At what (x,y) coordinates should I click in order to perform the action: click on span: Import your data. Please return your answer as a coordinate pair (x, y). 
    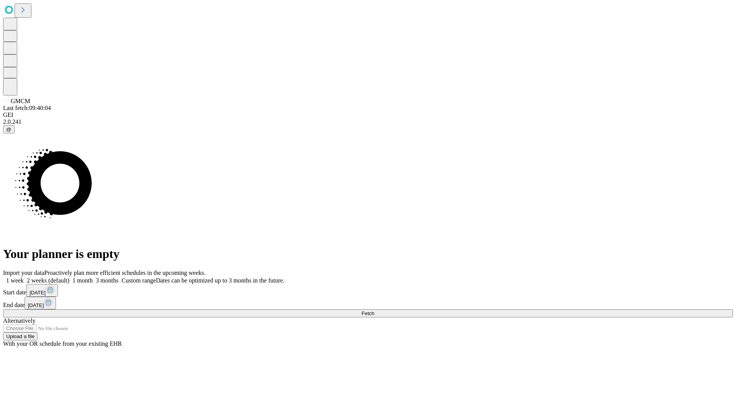
    Looking at the image, I should click on (24, 273).